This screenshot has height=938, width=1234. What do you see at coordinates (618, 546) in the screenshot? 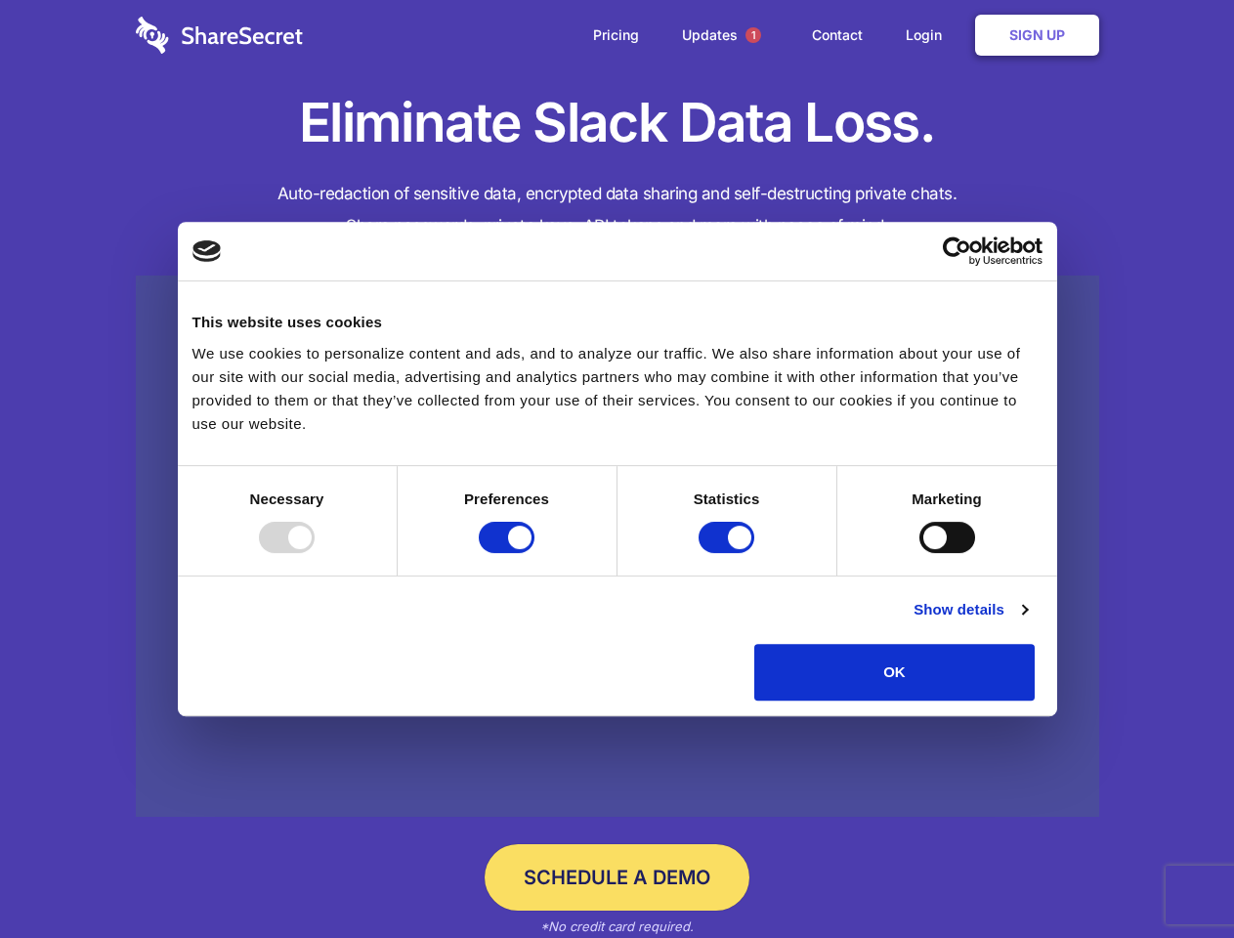
I see `a: Wistia video thumbnail` at bounding box center [618, 546].